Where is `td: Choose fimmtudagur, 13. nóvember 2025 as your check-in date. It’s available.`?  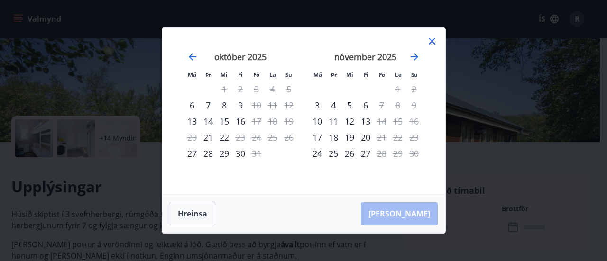 td: Choose fimmtudagur, 13. nóvember 2025 as your check-in date. It’s available. is located at coordinates (366, 121).